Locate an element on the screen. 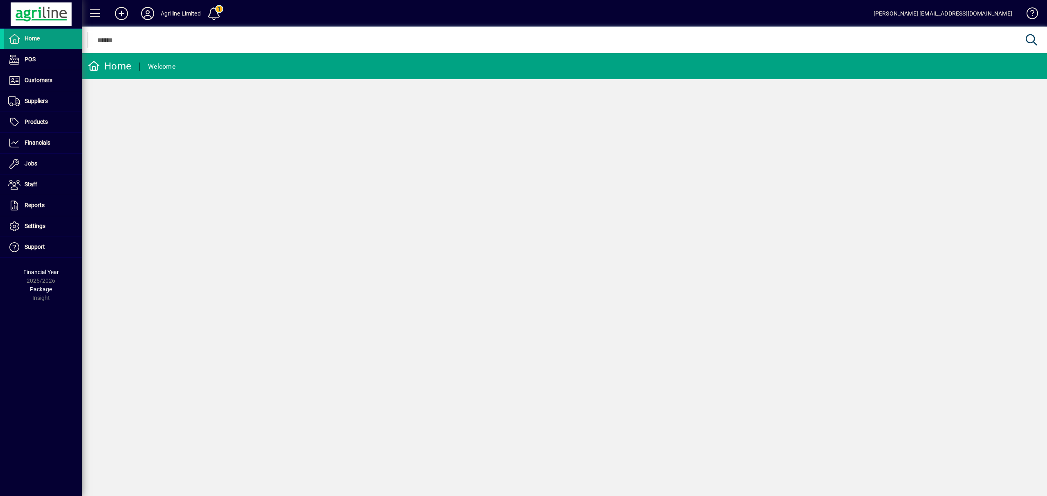  span: Package is located at coordinates (41, 290).